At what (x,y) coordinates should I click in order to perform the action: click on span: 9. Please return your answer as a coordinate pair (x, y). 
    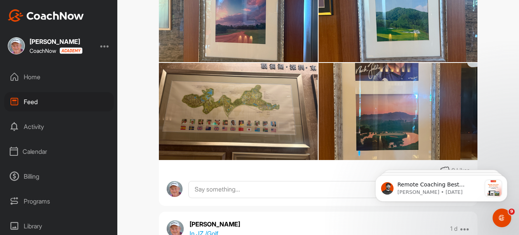
    Looking at the image, I should click on (512, 212).